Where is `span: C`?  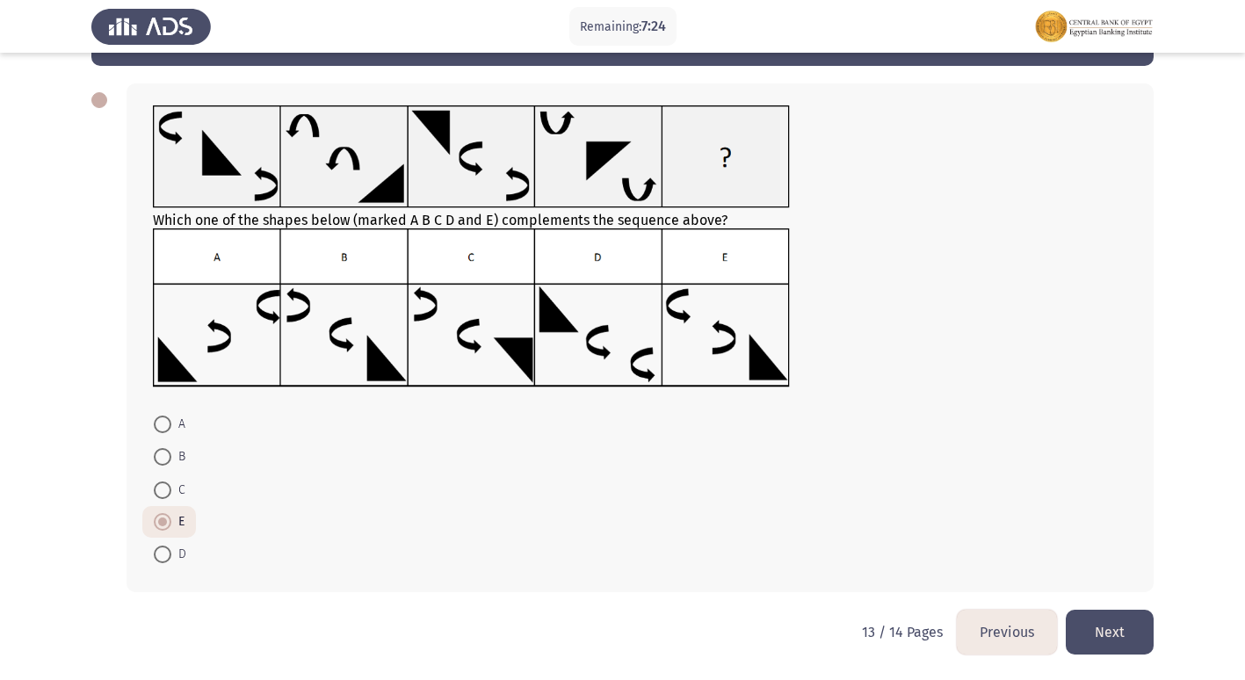 span: C is located at coordinates (178, 490).